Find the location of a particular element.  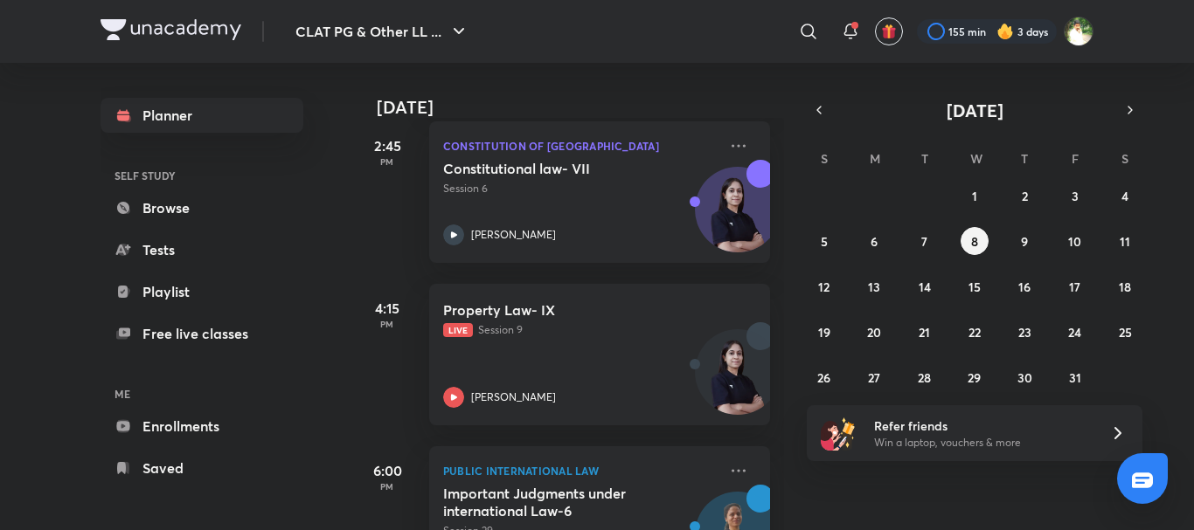

button: October 14, 2025 is located at coordinates (924, 287).